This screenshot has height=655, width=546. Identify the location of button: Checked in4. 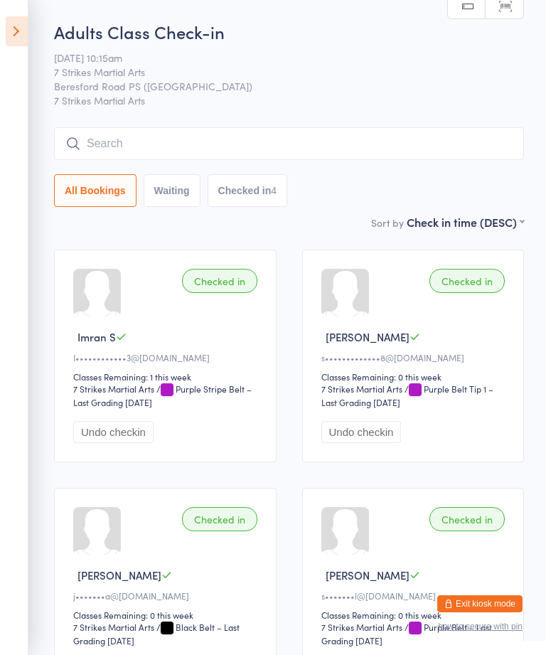
(247, 191).